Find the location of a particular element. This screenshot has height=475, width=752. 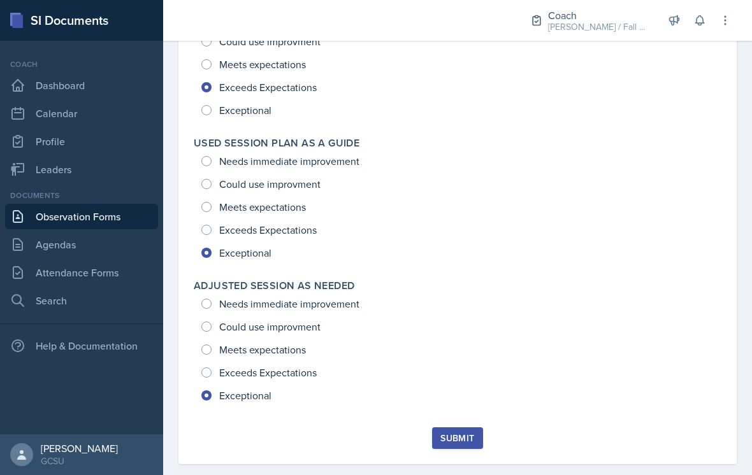

a: Search is located at coordinates (82, 301).